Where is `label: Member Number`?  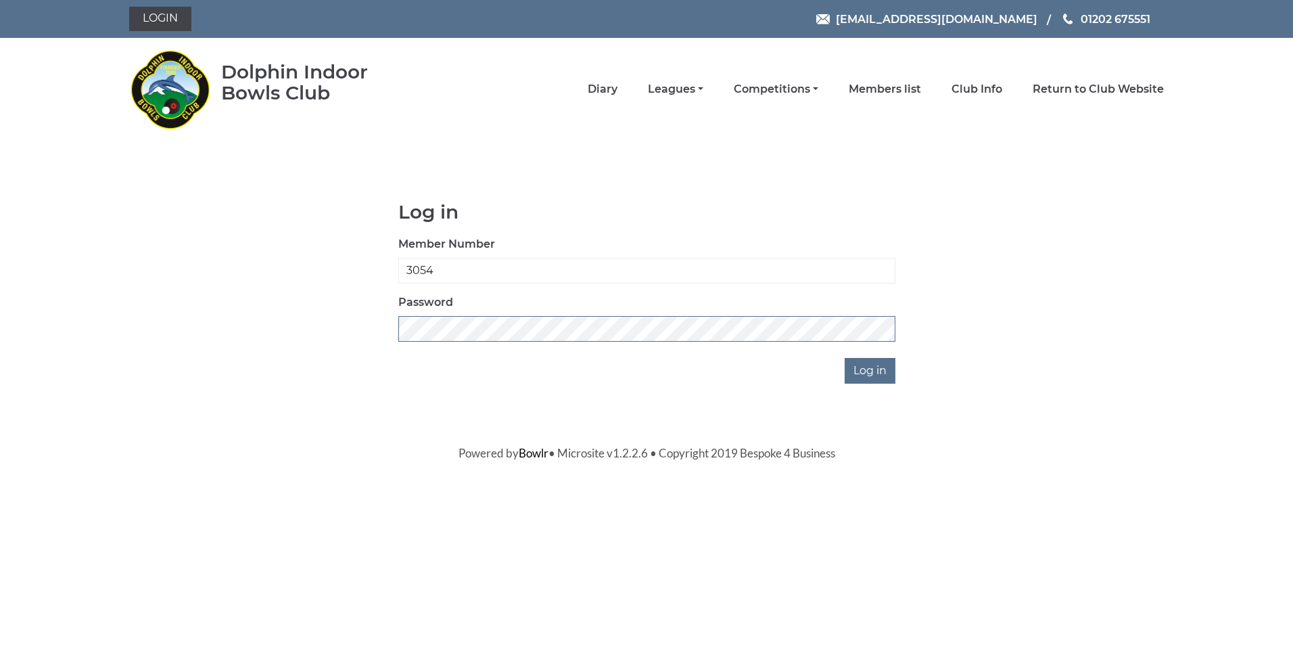
label: Member Number is located at coordinates (446, 244).